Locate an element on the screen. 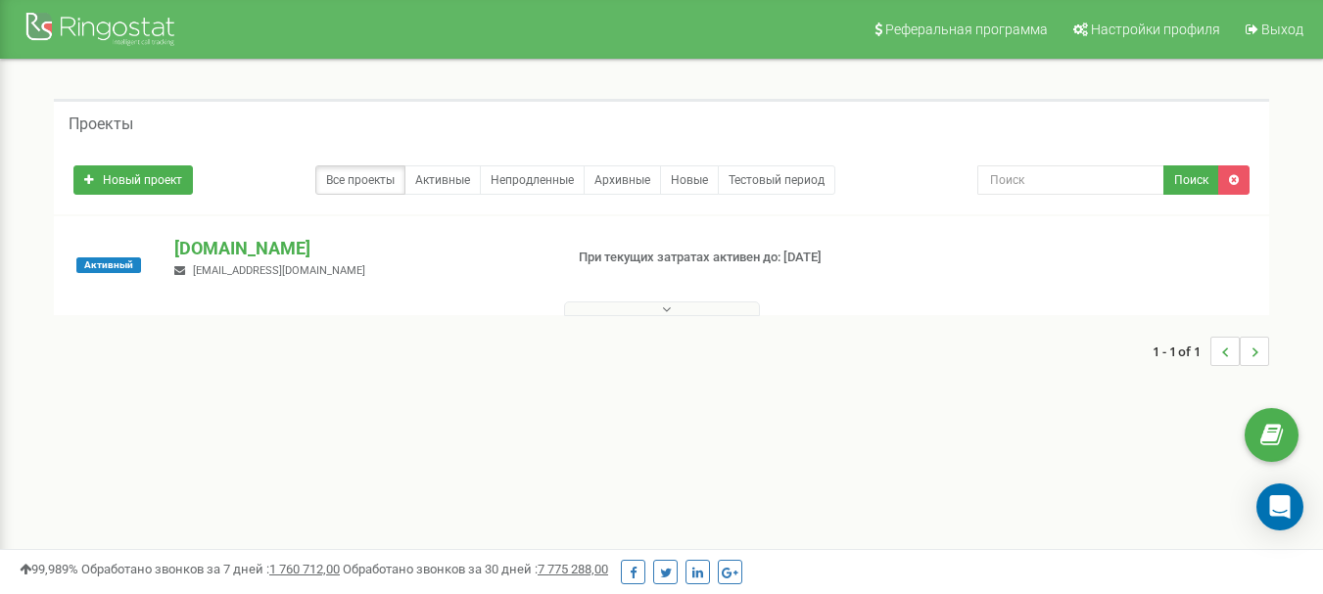 The height and width of the screenshot is (594, 1323). a: Непродленные is located at coordinates (532, 180).